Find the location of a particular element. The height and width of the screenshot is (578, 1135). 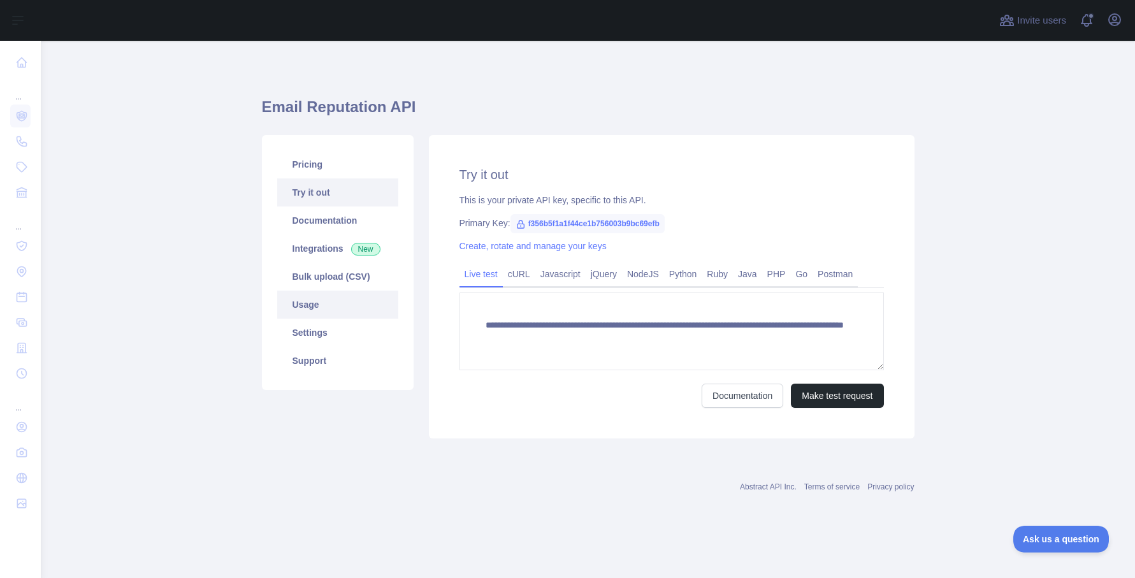

a: Settings is located at coordinates (338, 333).